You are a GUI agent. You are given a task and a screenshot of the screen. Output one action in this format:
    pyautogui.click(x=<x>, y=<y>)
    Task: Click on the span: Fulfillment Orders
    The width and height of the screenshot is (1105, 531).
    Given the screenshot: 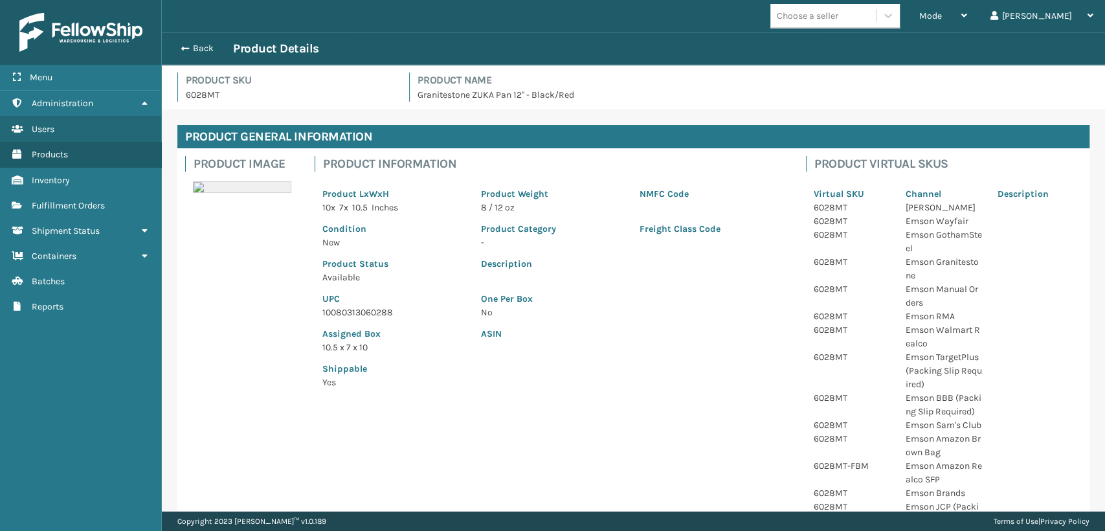 What is the action you would take?
    pyautogui.click(x=68, y=205)
    